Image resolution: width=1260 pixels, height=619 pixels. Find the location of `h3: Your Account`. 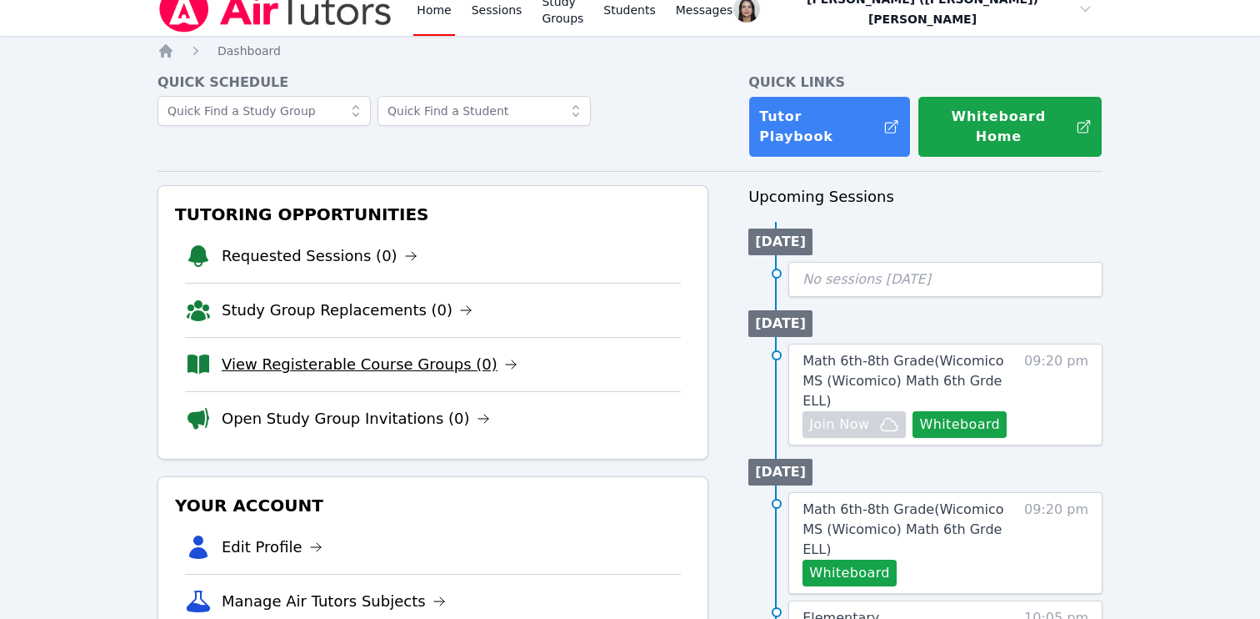

h3: Your Account is located at coordinates (433, 505).